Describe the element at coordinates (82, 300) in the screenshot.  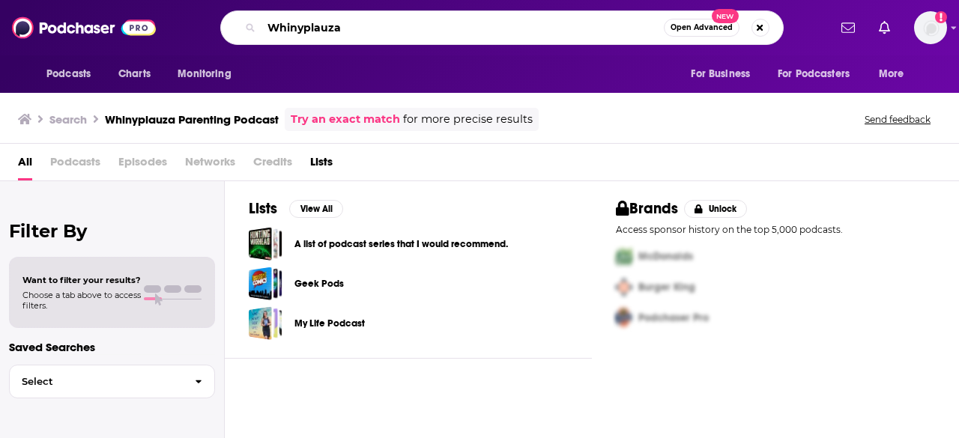
I see `span: Choose a tab above to access filters.` at that location.